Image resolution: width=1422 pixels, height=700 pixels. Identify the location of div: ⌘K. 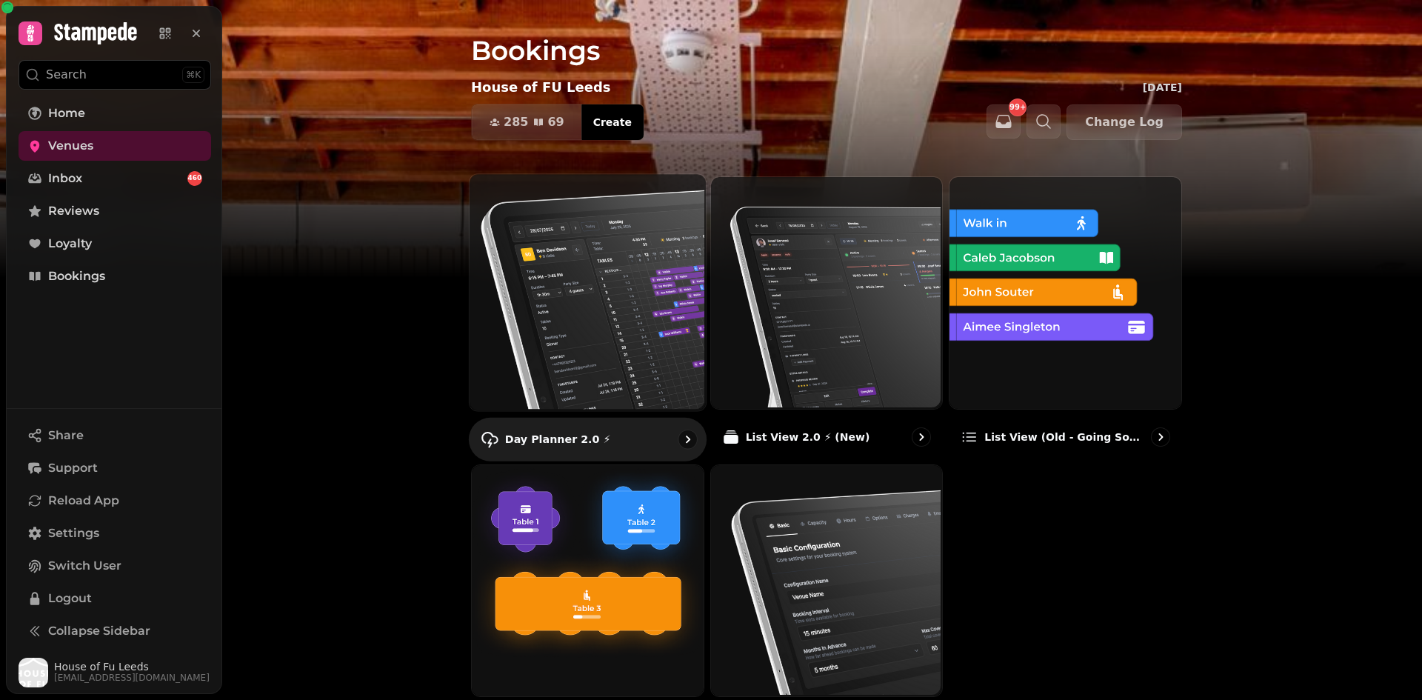
(193, 75).